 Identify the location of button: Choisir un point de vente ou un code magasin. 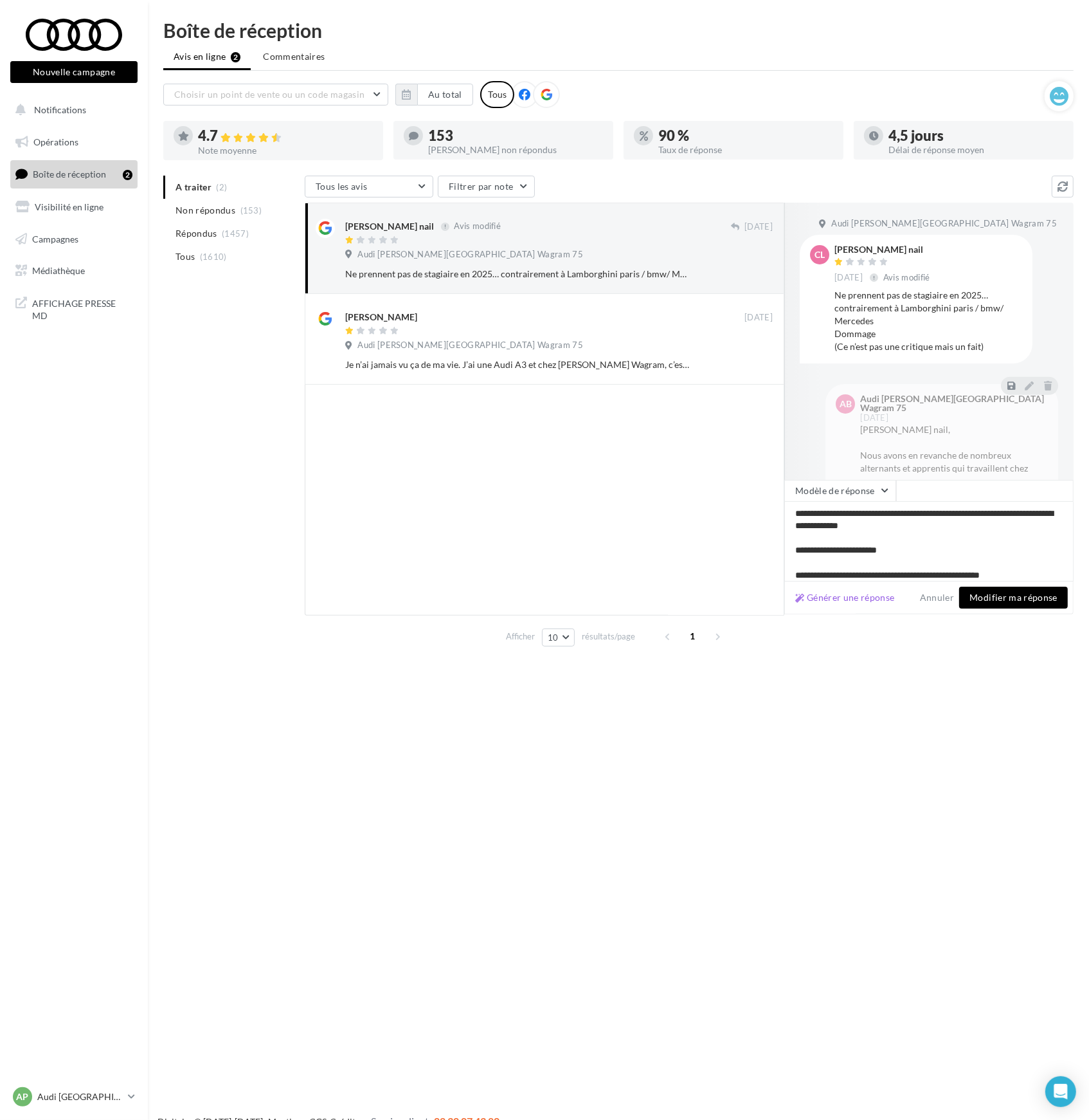
(275, 95).